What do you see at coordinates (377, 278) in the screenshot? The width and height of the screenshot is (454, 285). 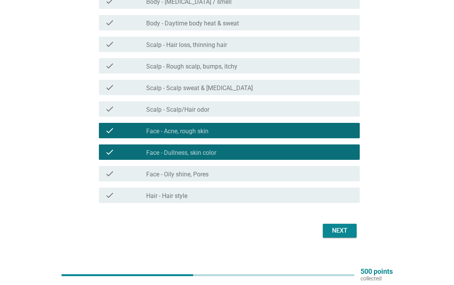 I see `p: collected` at bounding box center [377, 278].